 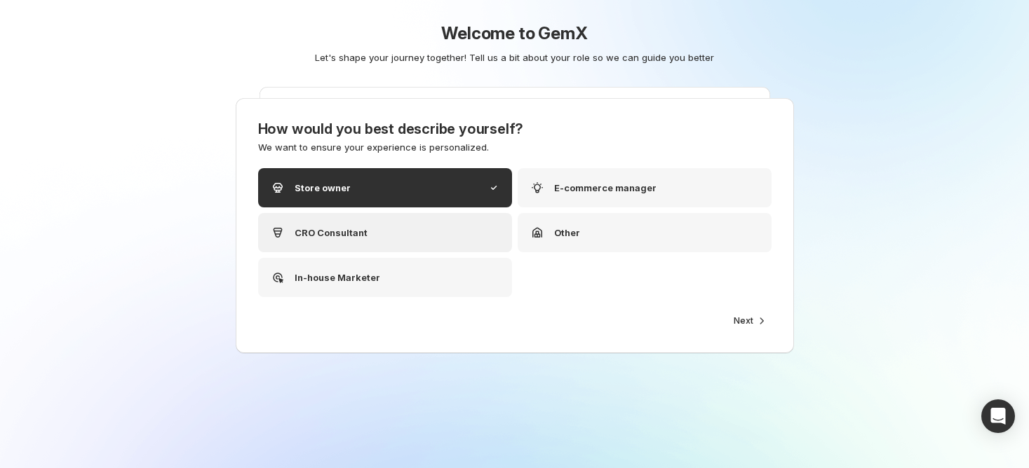 What do you see at coordinates (605, 188) in the screenshot?
I see `p: E-commerce manager` at bounding box center [605, 188].